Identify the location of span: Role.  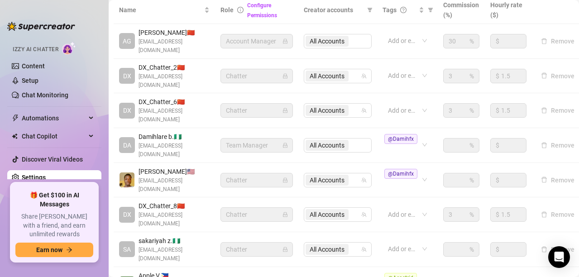
(227, 10).